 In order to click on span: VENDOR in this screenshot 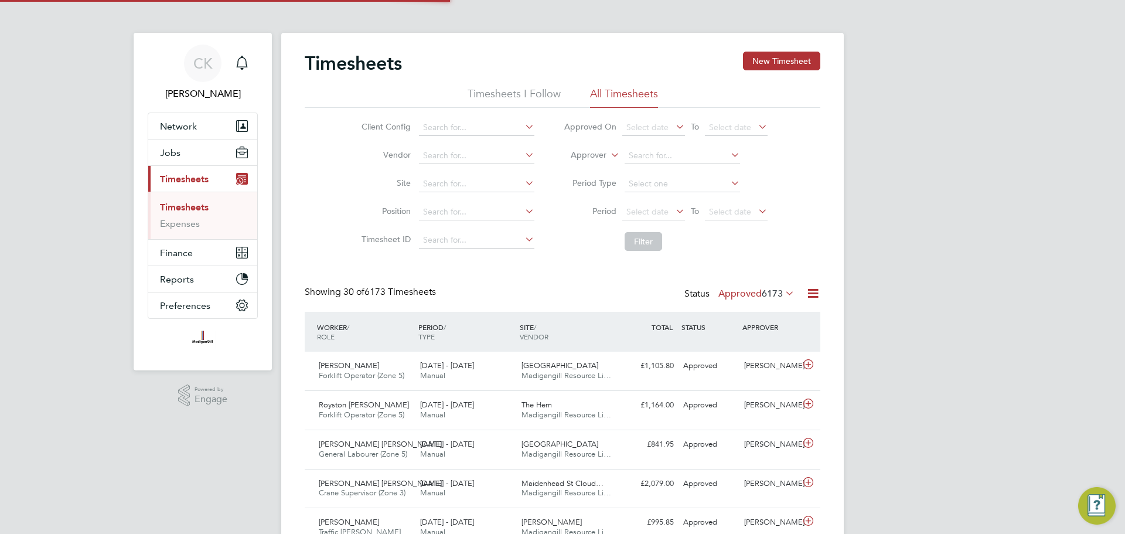, I will do `click(534, 336)`.